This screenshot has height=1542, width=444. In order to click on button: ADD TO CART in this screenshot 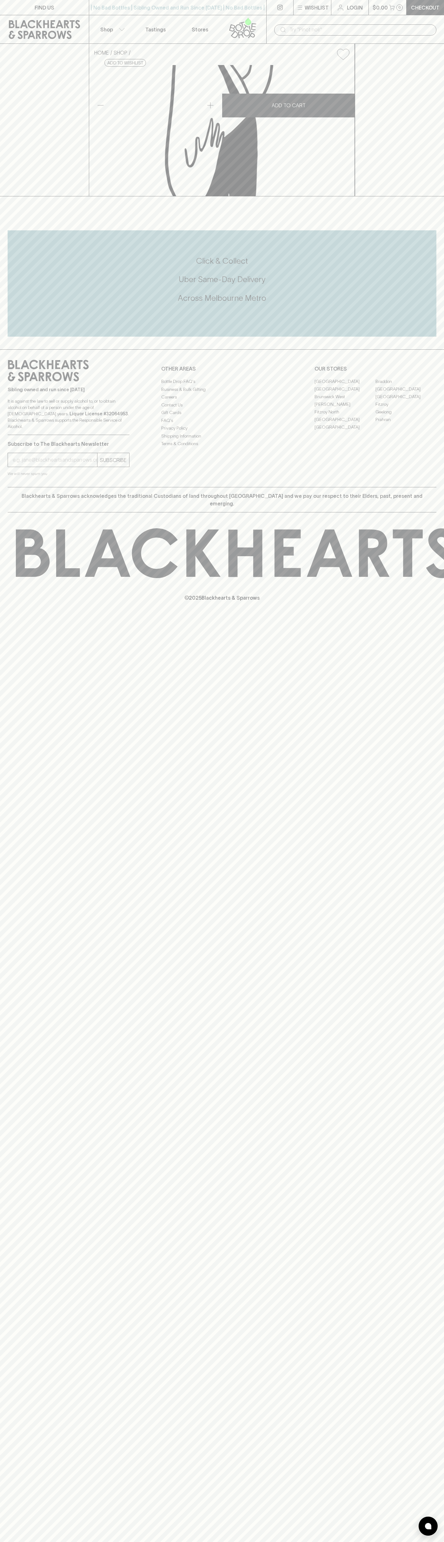, I will do `click(288, 105)`.